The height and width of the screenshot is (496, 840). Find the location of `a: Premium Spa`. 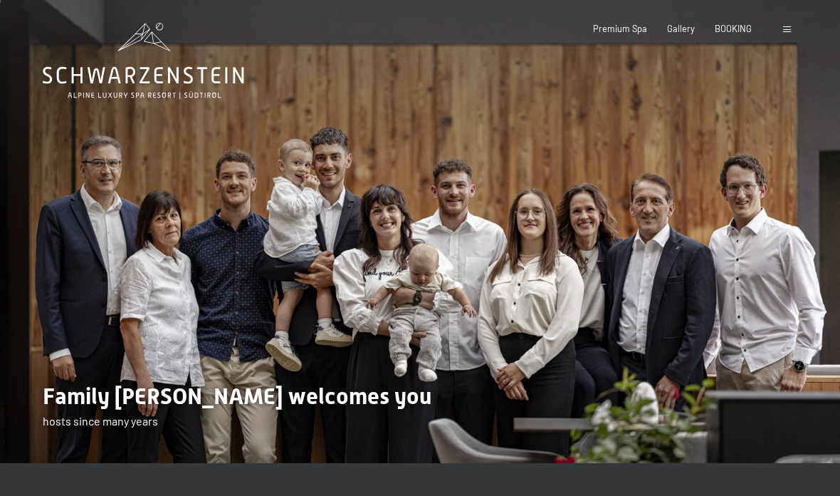

a: Premium Spa is located at coordinates (620, 28).